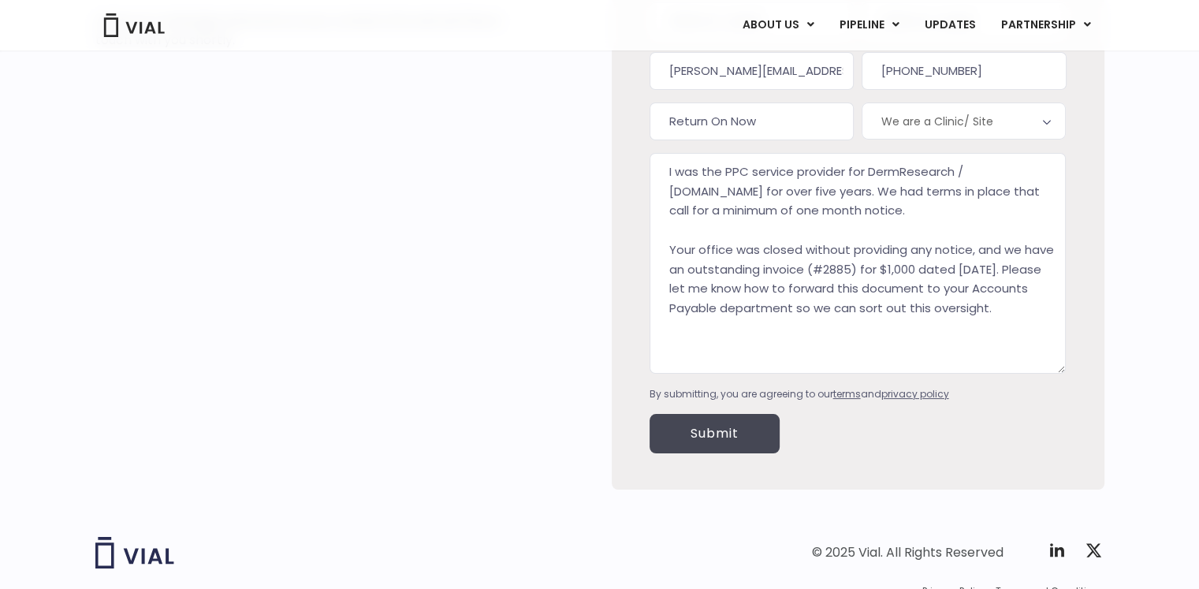  Describe the element at coordinates (751, 71) in the screenshot. I see `input: Work email*` at that location.